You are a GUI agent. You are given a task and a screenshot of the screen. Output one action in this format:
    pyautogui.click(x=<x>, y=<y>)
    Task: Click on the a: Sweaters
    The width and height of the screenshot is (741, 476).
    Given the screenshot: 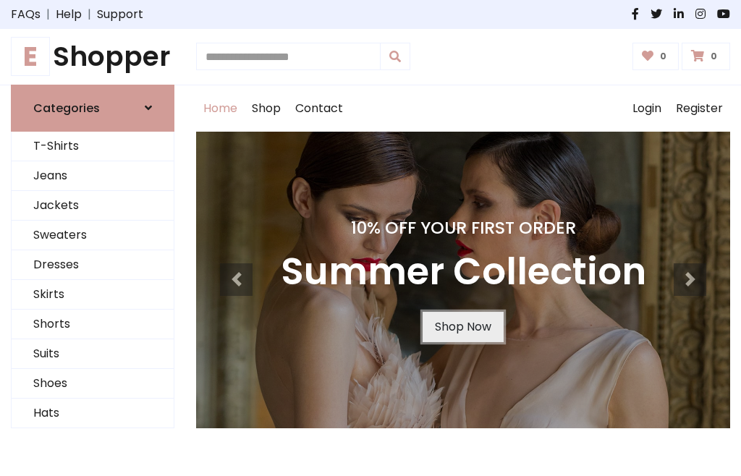 What is the action you would take?
    pyautogui.click(x=93, y=235)
    